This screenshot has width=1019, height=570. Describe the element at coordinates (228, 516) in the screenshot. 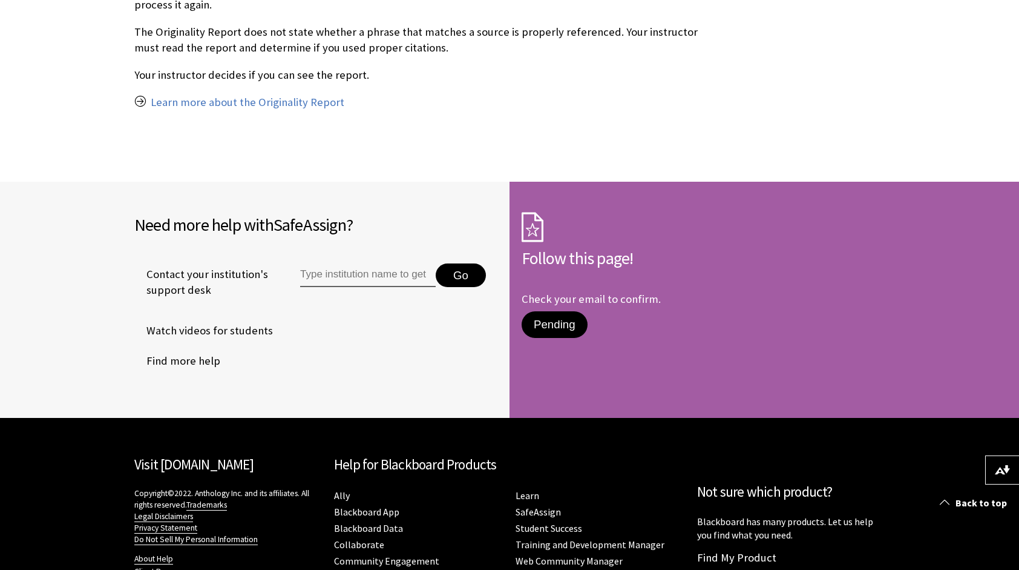

I see `p: Copyright©2022. Anthology Inc. and its affiliates. All rights reserved.` at that location.